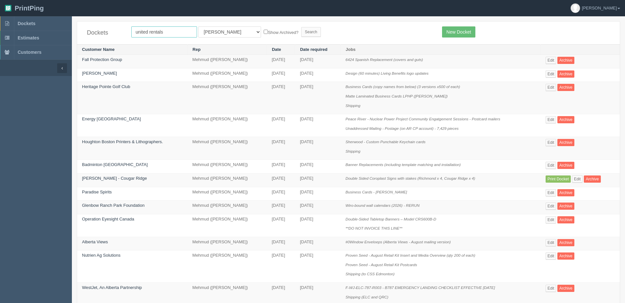  I want to click on i: Sherwood - Custom Punchable Keychain cards, so click(385, 142).